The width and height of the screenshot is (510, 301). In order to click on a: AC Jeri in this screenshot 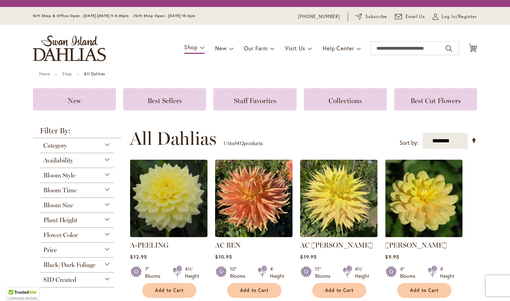, I will do `click(339, 235)`.